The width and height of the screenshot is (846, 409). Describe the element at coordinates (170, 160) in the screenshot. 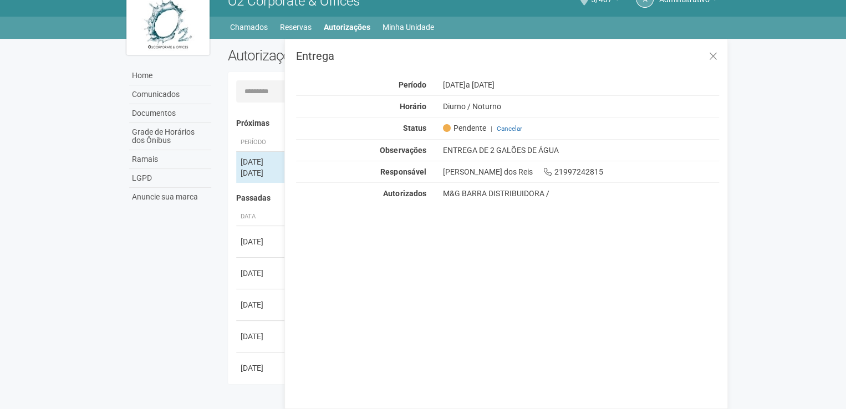

I see `a: Ramais` at that location.